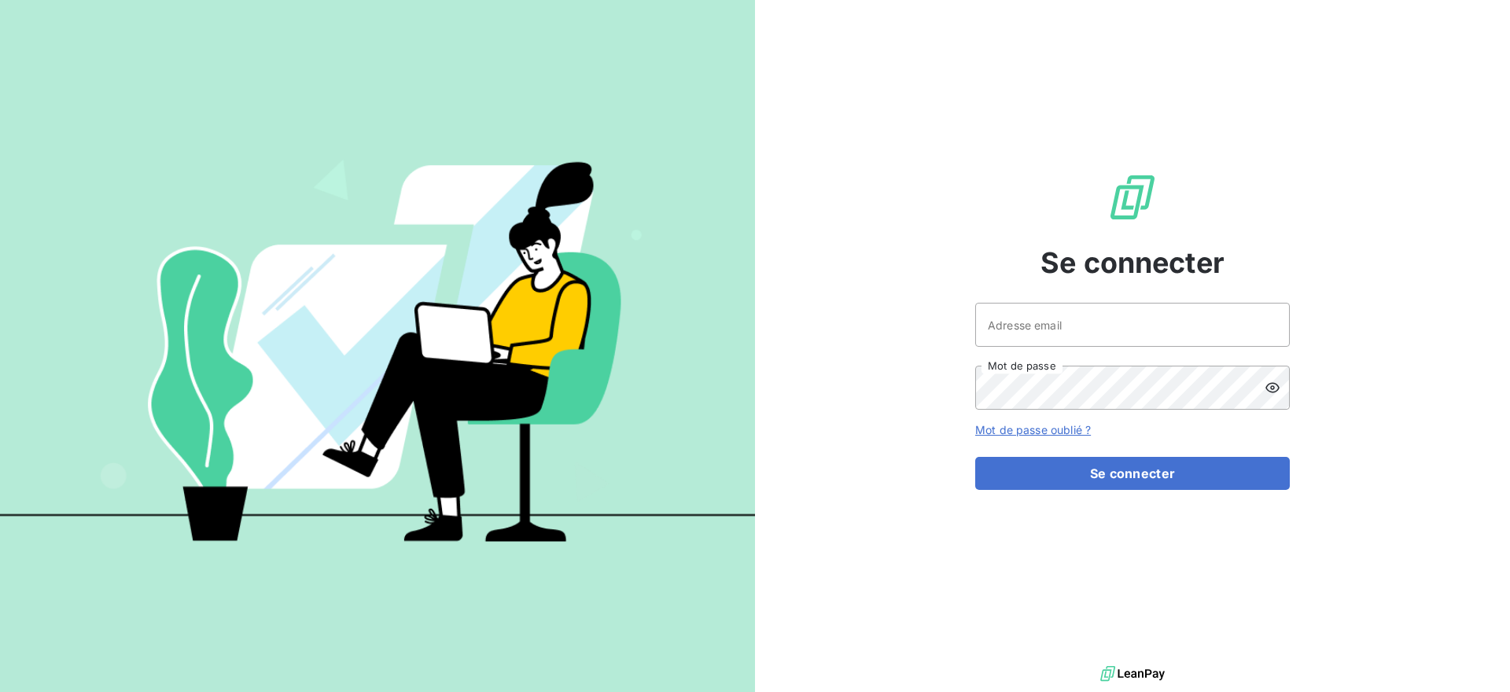  Describe the element at coordinates (1132, 325) in the screenshot. I see `input: placeholder` at that location.